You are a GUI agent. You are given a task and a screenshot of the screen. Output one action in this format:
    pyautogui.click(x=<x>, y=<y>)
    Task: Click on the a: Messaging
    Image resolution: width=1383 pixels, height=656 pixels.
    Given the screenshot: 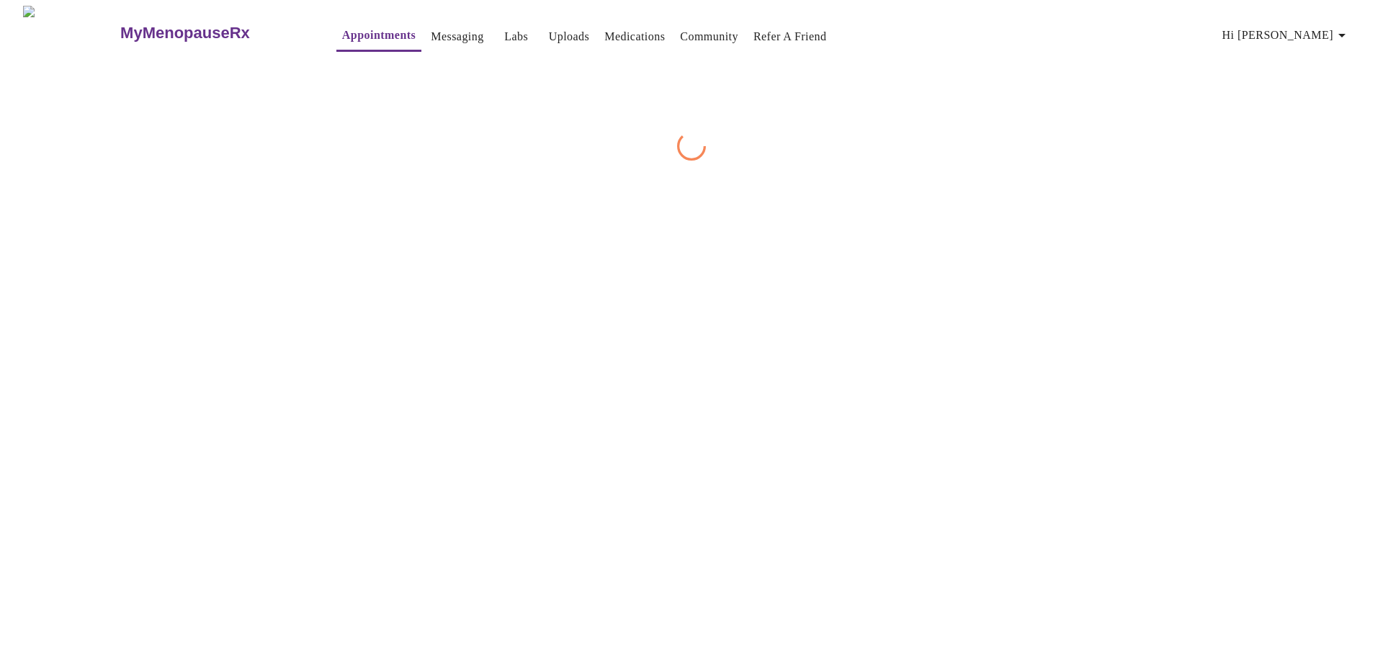 What is the action you would take?
    pyautogui.click(x=457, y=37)
    